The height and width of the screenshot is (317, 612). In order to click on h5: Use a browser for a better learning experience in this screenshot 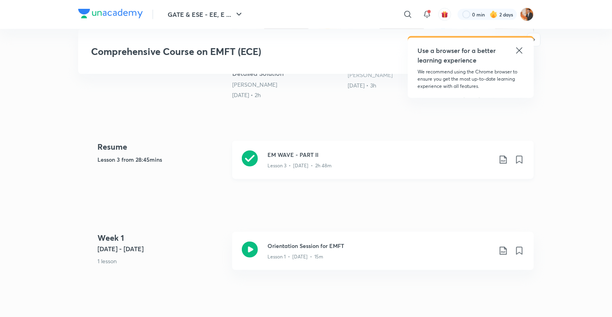, I will do `click(457, 55)`.